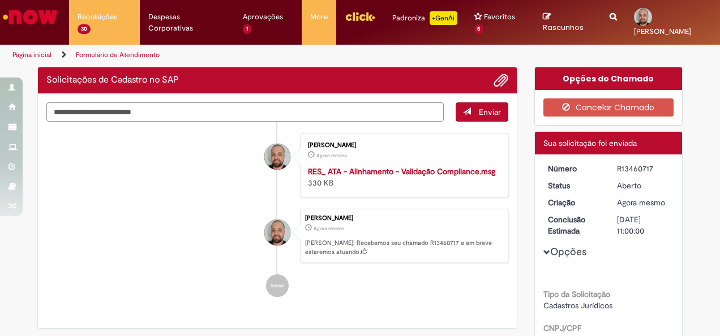 Image resolution: width=720 pixels, height=336 pixels. I want to click on span: Aprovações, so click(263, 17).